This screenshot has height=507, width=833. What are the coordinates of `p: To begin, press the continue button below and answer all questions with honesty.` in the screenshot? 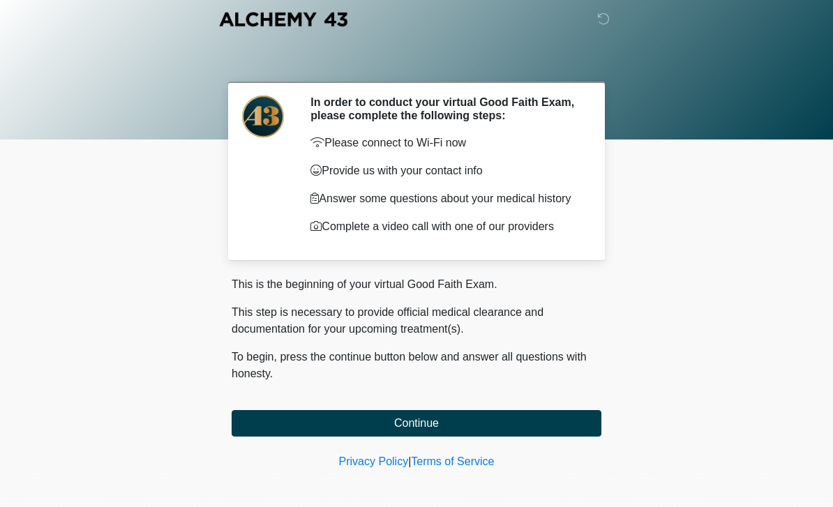 It's located at (417, 366).